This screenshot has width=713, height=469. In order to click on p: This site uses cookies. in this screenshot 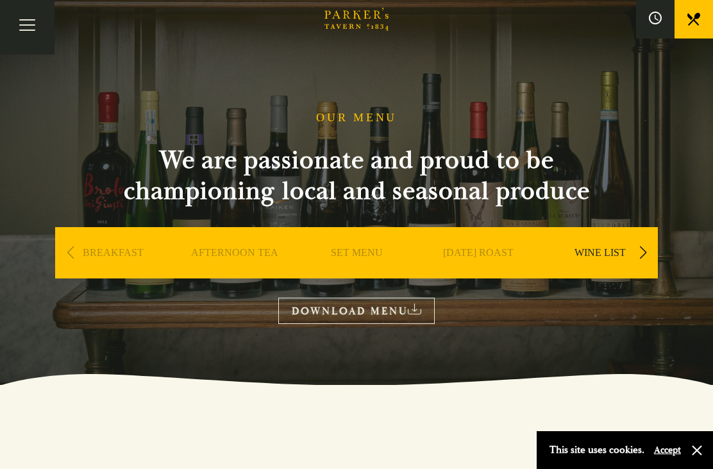, I will do `click(597, 450)`.